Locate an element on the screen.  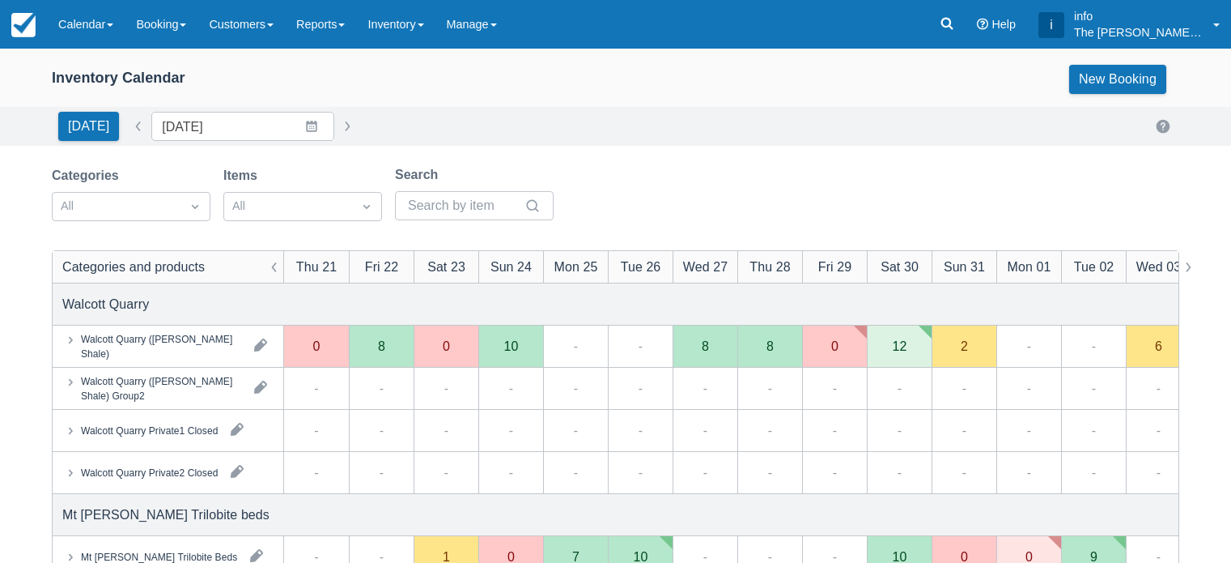
div: Sun 24 is located at coordinates (511, 266).